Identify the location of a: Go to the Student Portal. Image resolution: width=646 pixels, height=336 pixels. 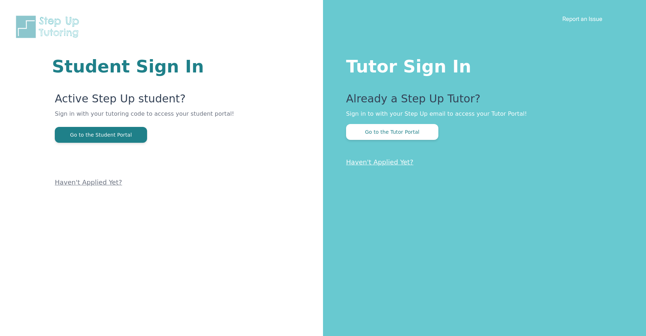
(101, 134).